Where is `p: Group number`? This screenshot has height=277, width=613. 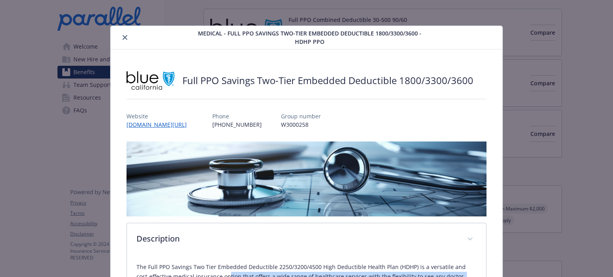
p: Group number is located at coordinates (301, 116).